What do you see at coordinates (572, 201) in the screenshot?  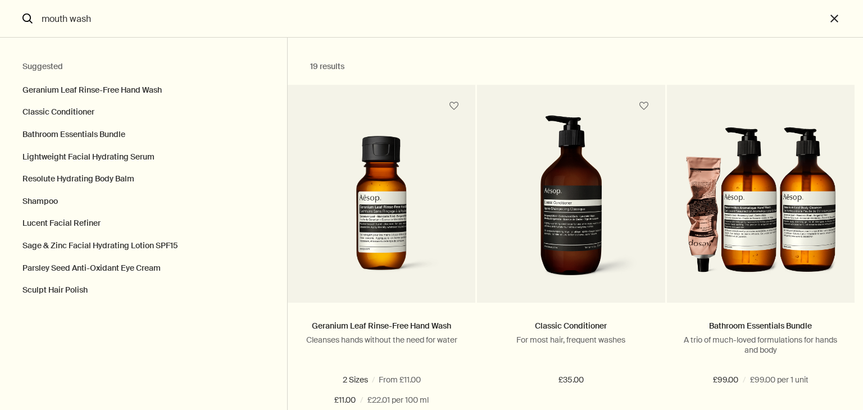 I see `img: Classic Conditioner with pump` at bounding box center [572, 201].